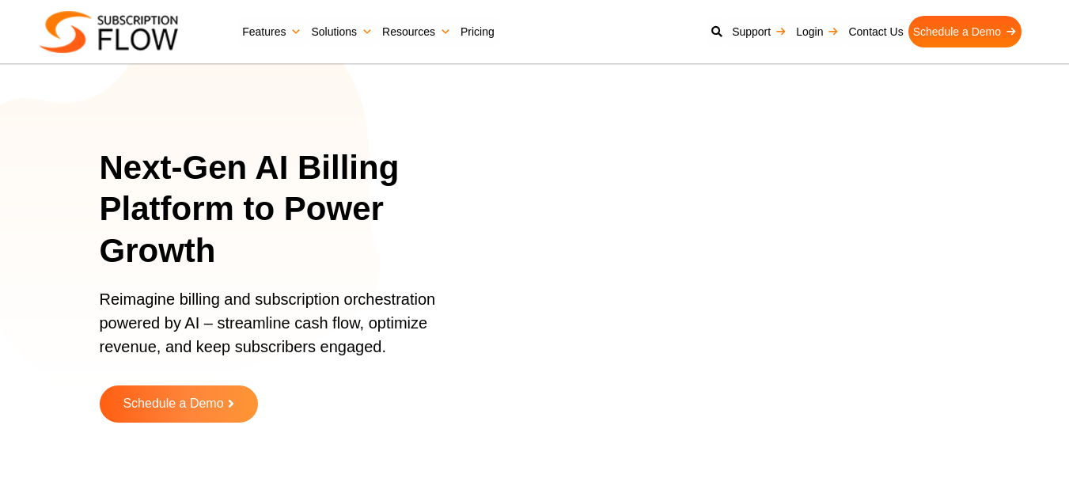 The height and width of the screenshot is (501, 1069). What do you see at coordinates (342, 32) in the screenshot?
I see `a: Solutions` at bounding box center [342, 32].